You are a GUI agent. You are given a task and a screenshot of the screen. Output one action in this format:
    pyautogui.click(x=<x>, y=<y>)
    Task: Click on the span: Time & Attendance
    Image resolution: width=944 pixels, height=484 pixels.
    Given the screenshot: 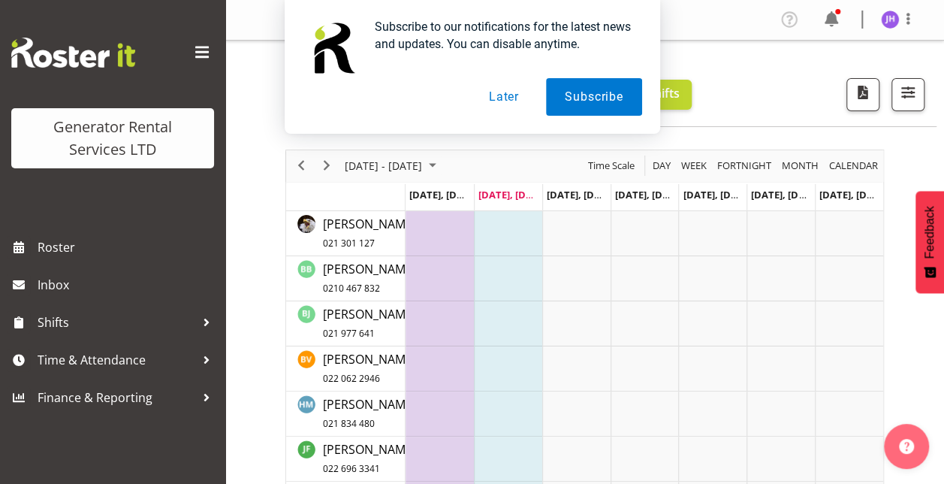 What is the action you would take?
    pyautogui.click(x=116, y=360)
    